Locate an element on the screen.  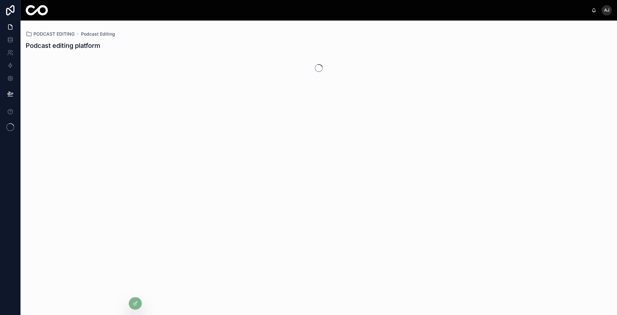
a: PODCAST EDITING is located at coordinates (50, 34).